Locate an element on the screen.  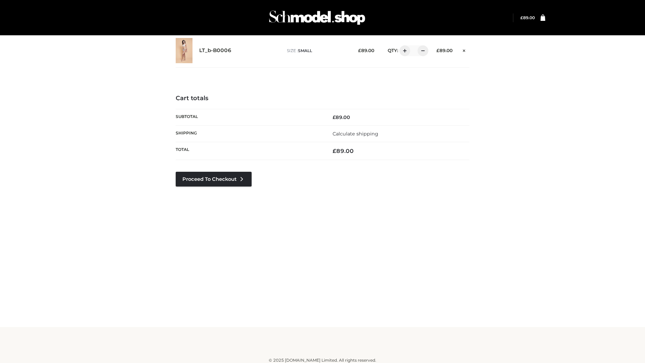
th: Shipping is located at coordinates (249, 133).